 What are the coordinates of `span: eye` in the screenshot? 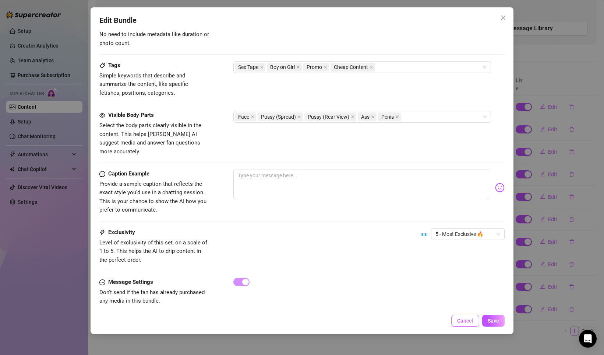 It's located at (102, 115).